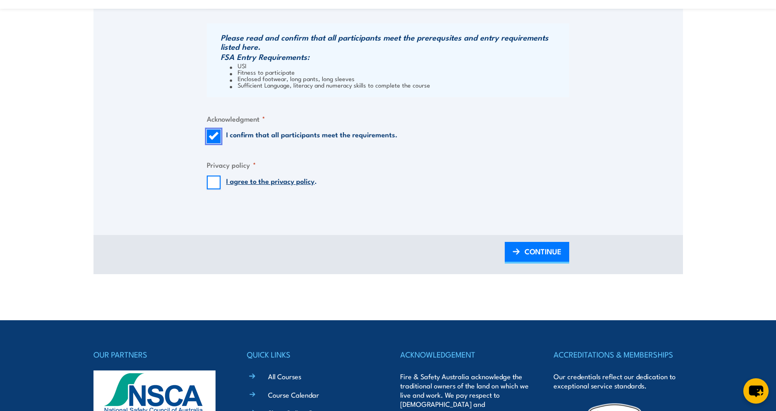 The image size is (776, 411). What do you see at coordinates (311, 354) in the screenshot?
I see `h4: QUICK LINKS` at bounding box center [311, 354].